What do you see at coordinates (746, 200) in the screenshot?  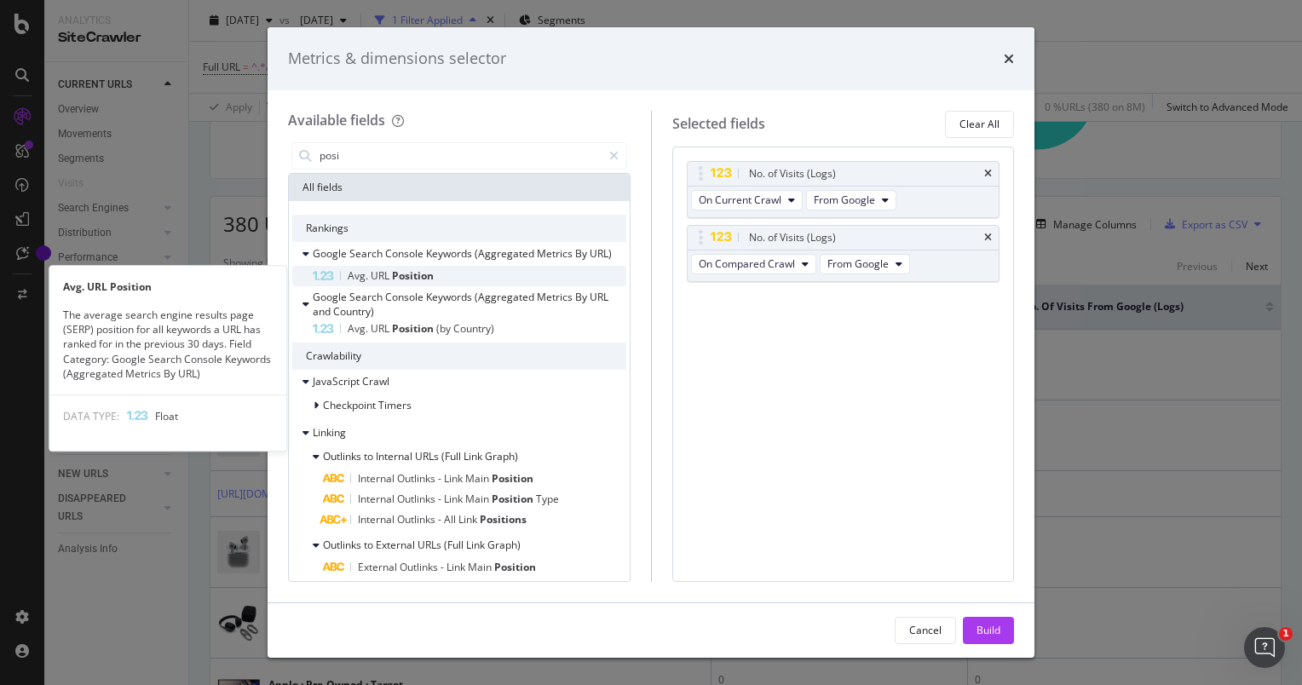 I see `button: On Current Crawl` at bounding box center [746, 200].